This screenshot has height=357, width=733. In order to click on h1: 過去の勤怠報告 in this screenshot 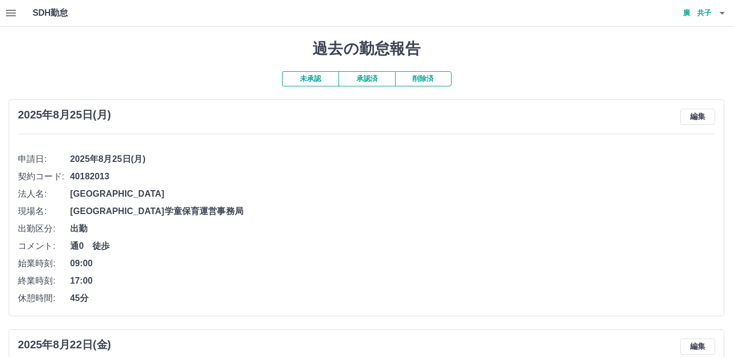, I will do `click(366, 49)`.